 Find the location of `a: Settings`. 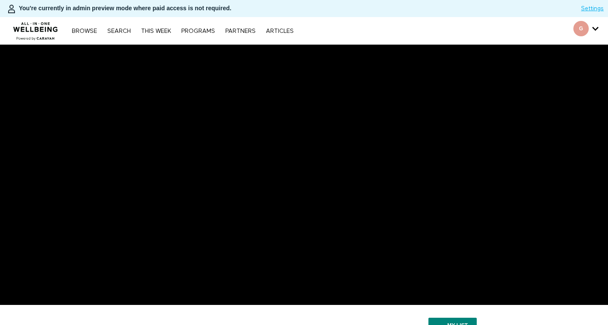

a: Settings is located at coordinates (592, 9).